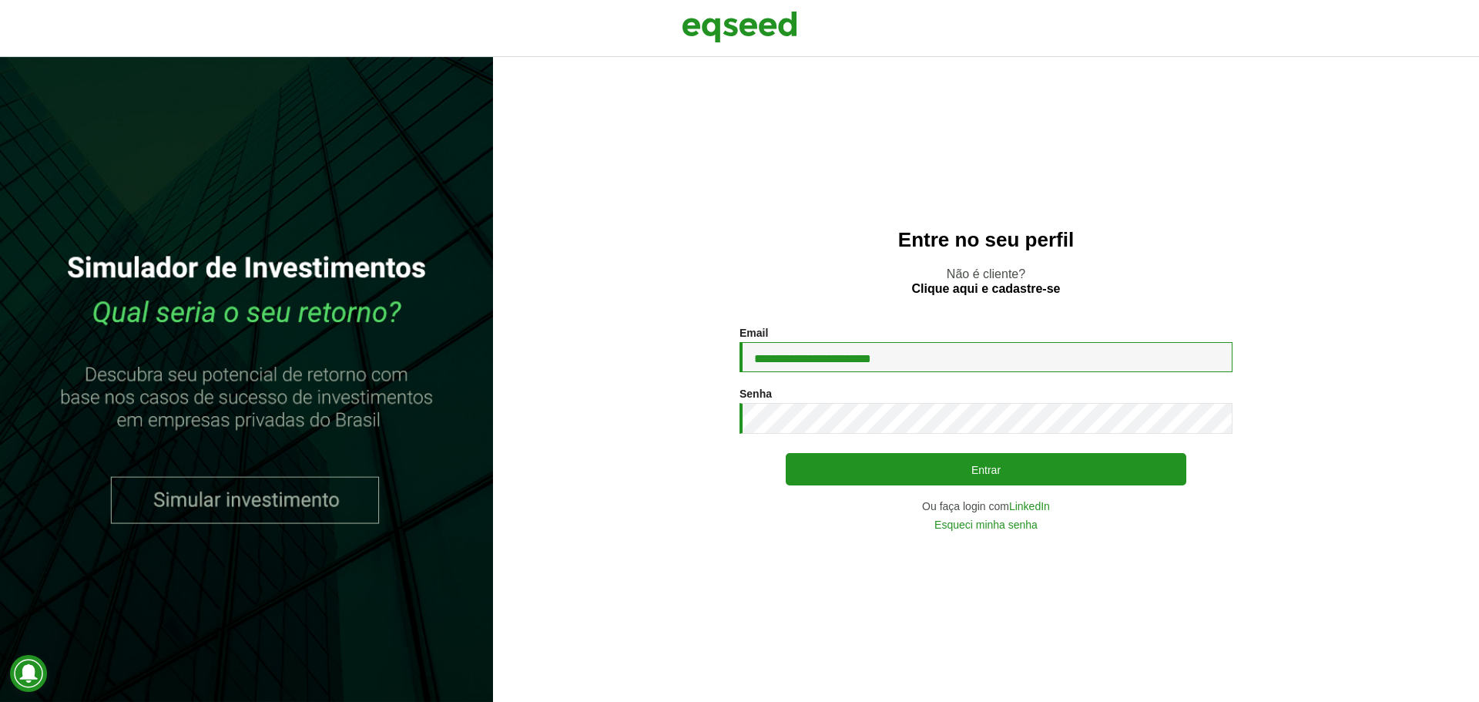 The height and width of the screenshot is (702, 1479). Describe the element at coordinates (986, 506) in the screenshot. I see `div: Ou faça login com` at that location.